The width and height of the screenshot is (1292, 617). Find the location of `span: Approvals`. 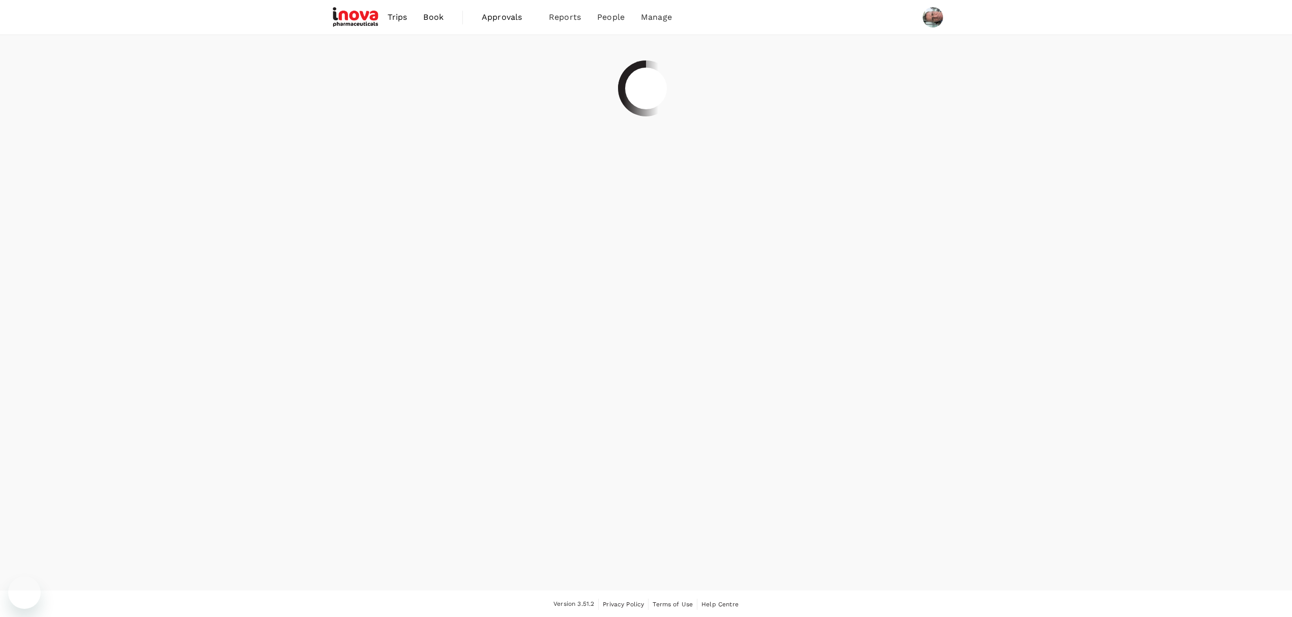

span: Approvals is located at coordinates (507, 17).